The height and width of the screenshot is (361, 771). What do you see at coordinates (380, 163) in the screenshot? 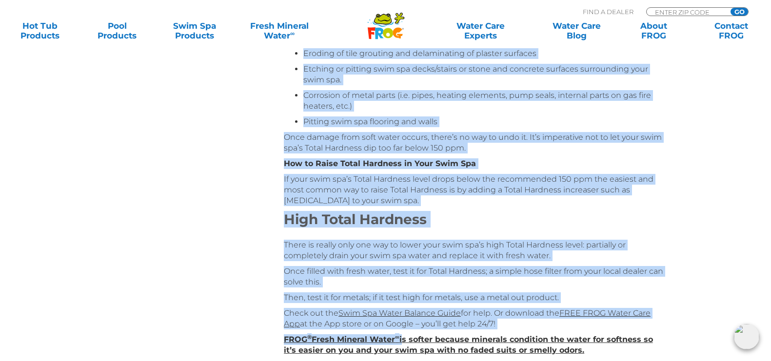
I see `strong: How to Raise Total Hardness in Your Swim Spa` at bounding box center [380, 163].